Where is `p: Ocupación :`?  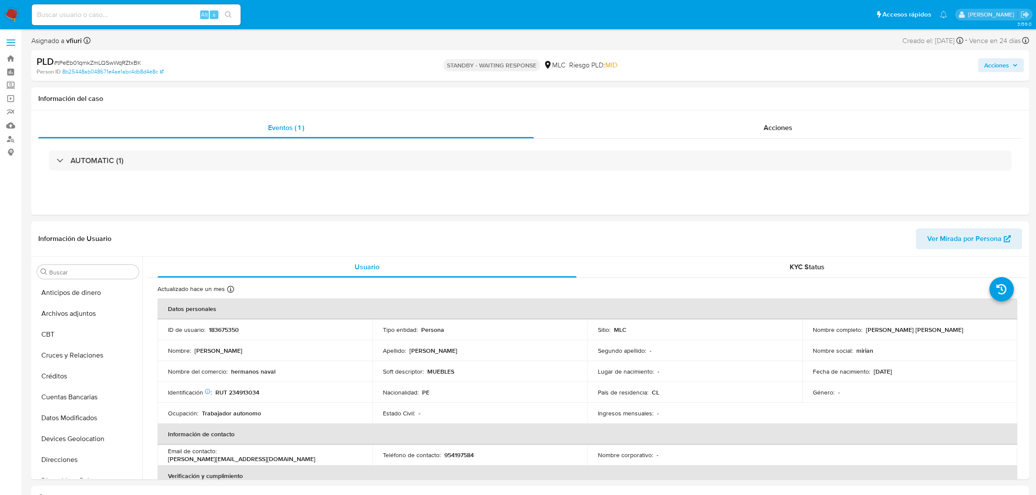 p: Ocupación : is located at coordinates (183, 413).